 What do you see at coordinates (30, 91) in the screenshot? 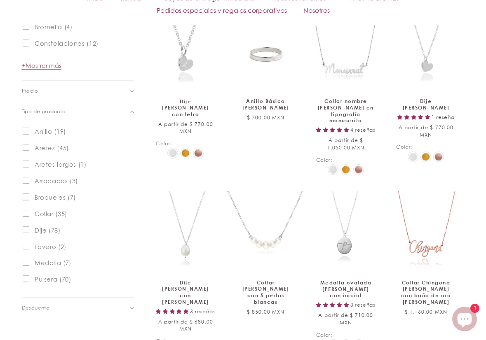
I see `span: Precio` at bounding box center [30, 91].